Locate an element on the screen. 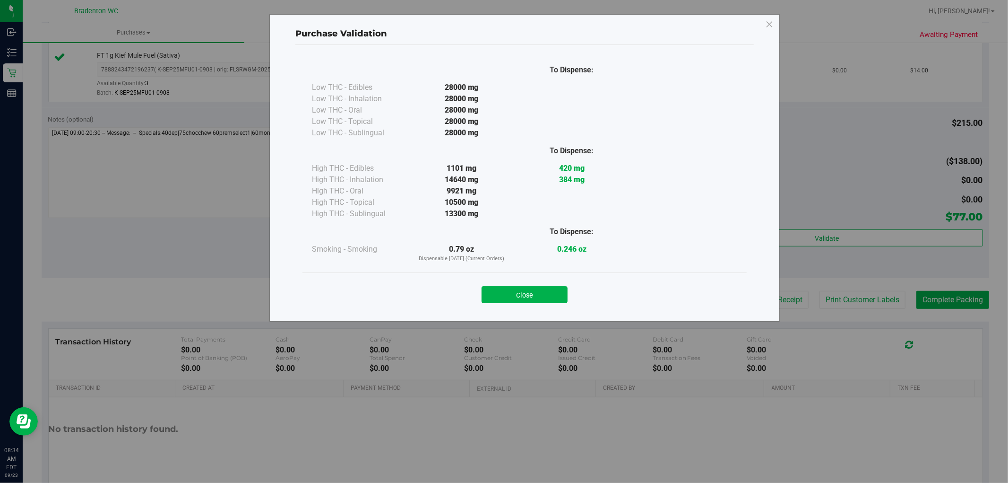 This screenshot has height=483, width=1008. div: Low THC - Inhalation is located at coordinates (359, 99).